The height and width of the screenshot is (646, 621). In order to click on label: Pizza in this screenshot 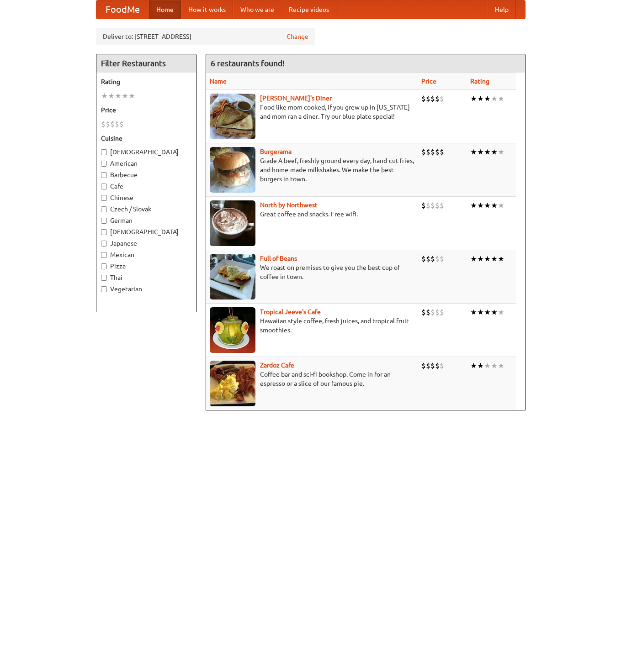, I will do `click(146, 266)`.